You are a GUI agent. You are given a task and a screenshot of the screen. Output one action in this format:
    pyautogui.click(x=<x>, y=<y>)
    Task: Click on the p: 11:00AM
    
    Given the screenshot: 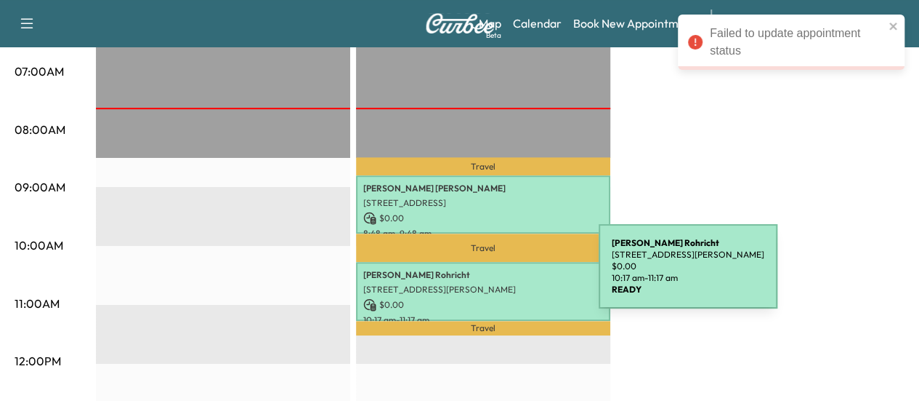 What is the action you would take?
    pyautogui.click(x=37, y=303)
    